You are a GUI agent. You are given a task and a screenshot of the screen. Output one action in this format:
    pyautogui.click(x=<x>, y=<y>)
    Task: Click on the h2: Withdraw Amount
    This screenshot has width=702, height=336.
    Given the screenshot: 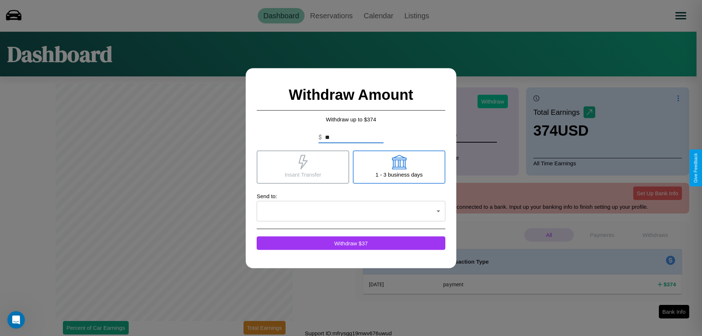 What is the action you would take?
    pyautogui.click(x=351, y=95)
    